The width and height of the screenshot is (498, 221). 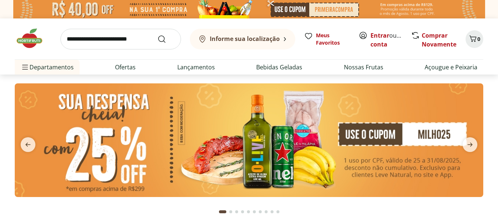 I want to click on a: Meus Favoritos, so click(x=327, y=39).